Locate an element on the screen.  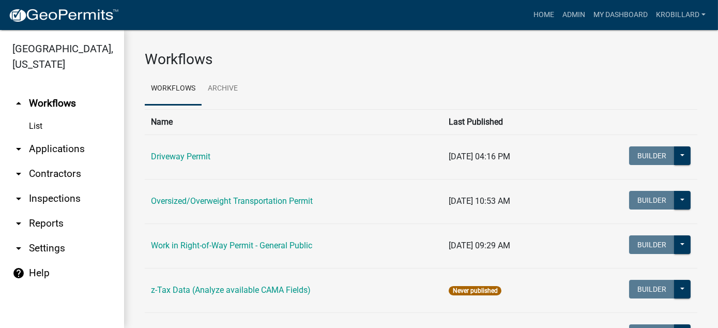
th: Name is located at coordinates (294, 121).